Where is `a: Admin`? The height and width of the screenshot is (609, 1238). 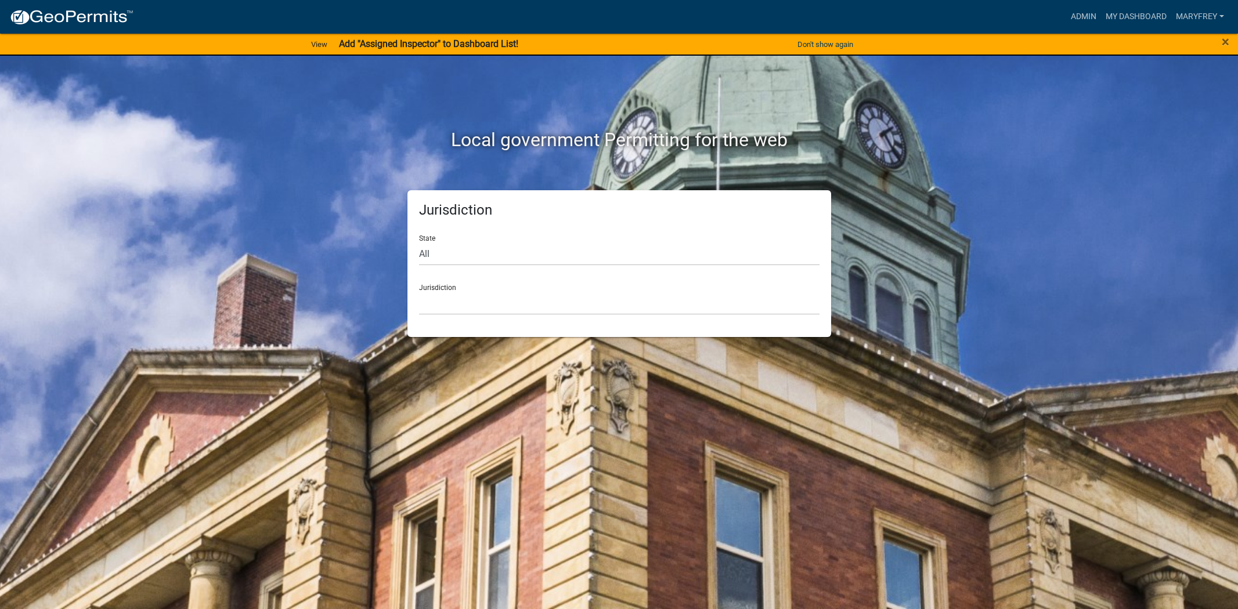
a: Admin is located at coordinates (1084, 17).